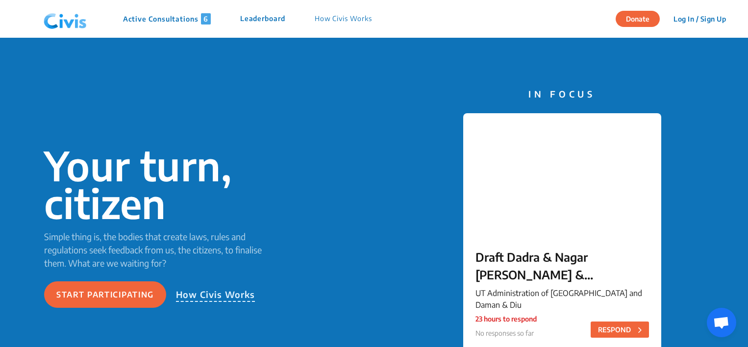  I want to click on p: Active Consultations, so click(167, 19).